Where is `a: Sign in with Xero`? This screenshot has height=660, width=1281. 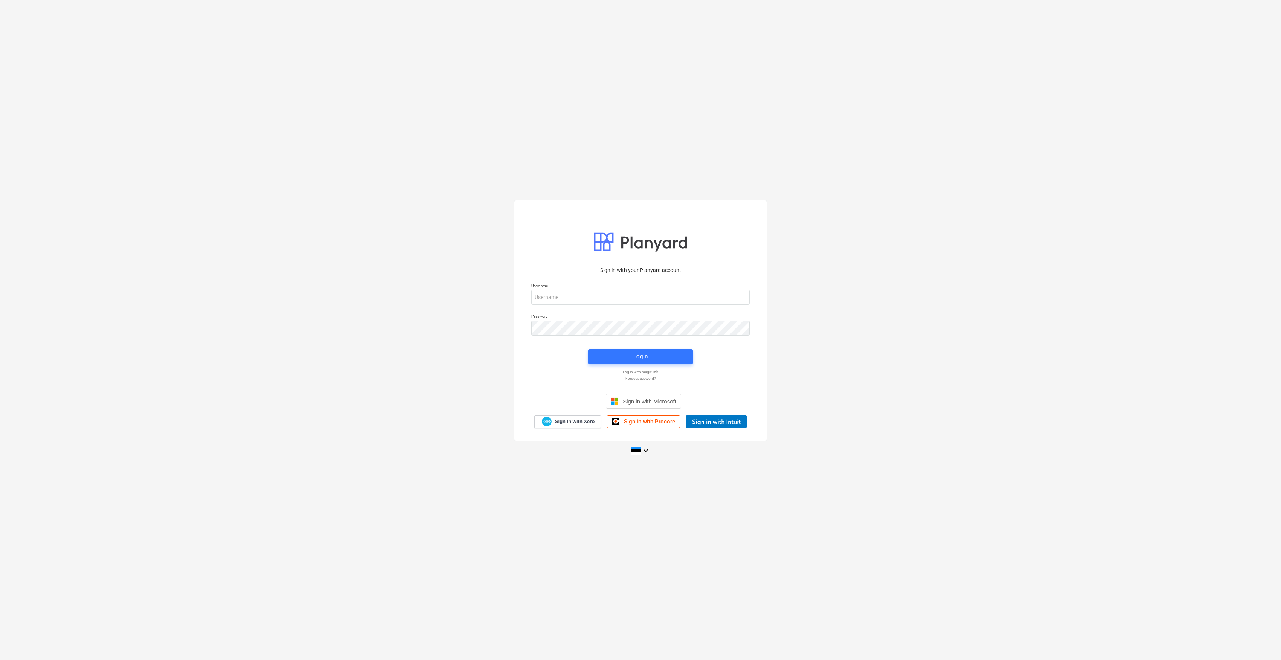
a: Sign in with Xero is located at coordinates (568, 421).